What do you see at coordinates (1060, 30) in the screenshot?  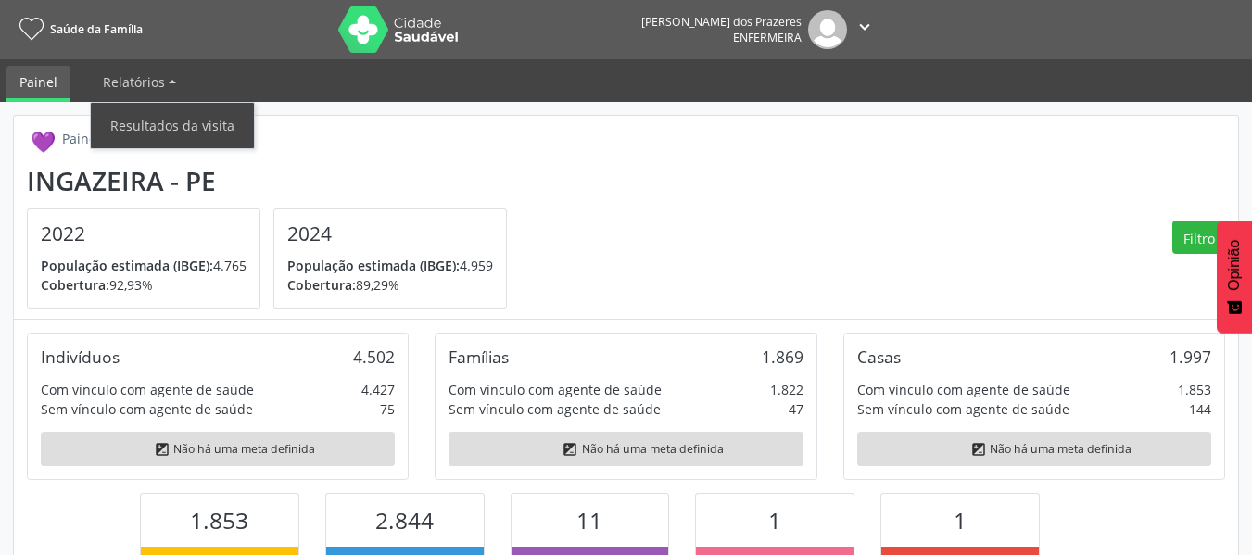 I see `button: aplicativos` at bounding box center [1060, 30].